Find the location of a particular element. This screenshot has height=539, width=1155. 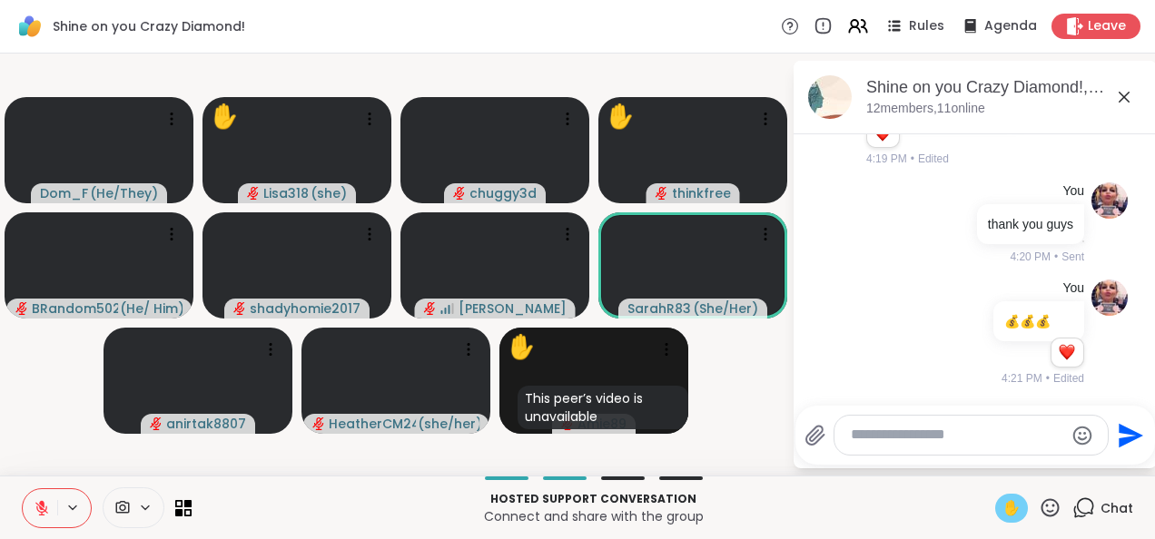

span: SarahR83 is located at coordinates (659, 309).